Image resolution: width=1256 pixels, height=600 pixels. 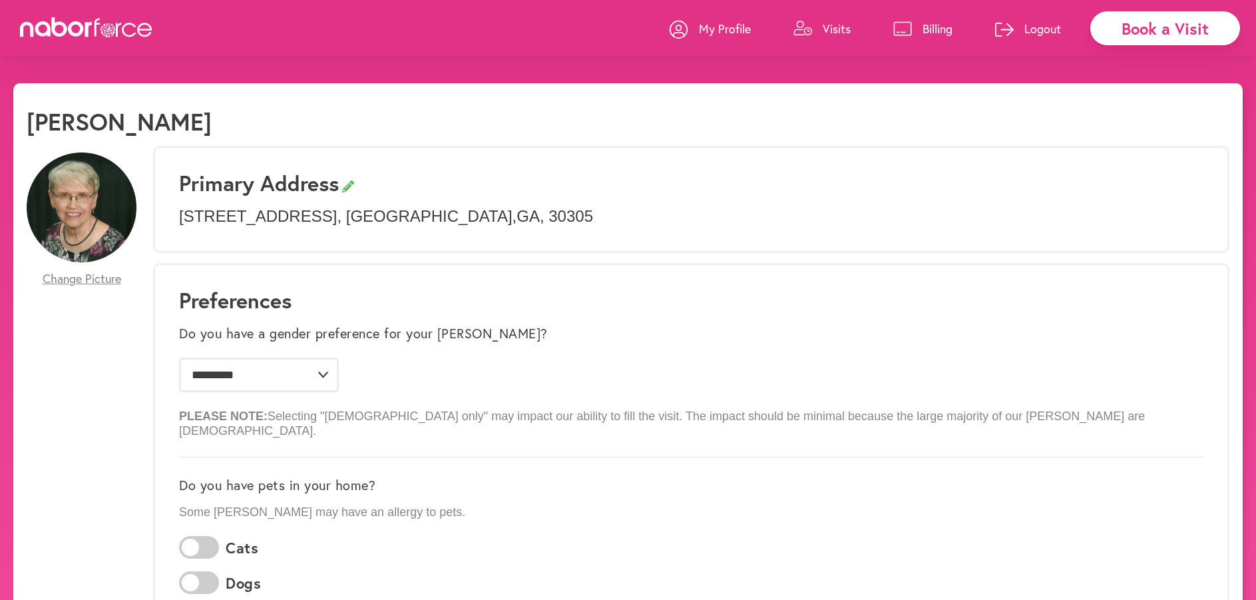 I want to click on p: Billing, so click(x=937, y=29).